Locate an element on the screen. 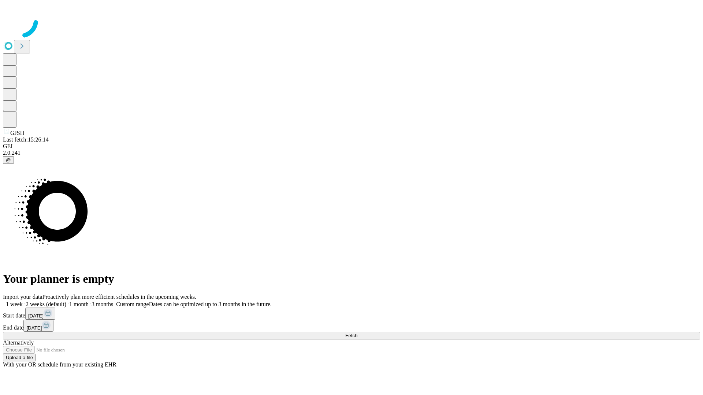 The height and width of the screenshot is (395, 703). span: 1 week is located at coordinates (14, 304).